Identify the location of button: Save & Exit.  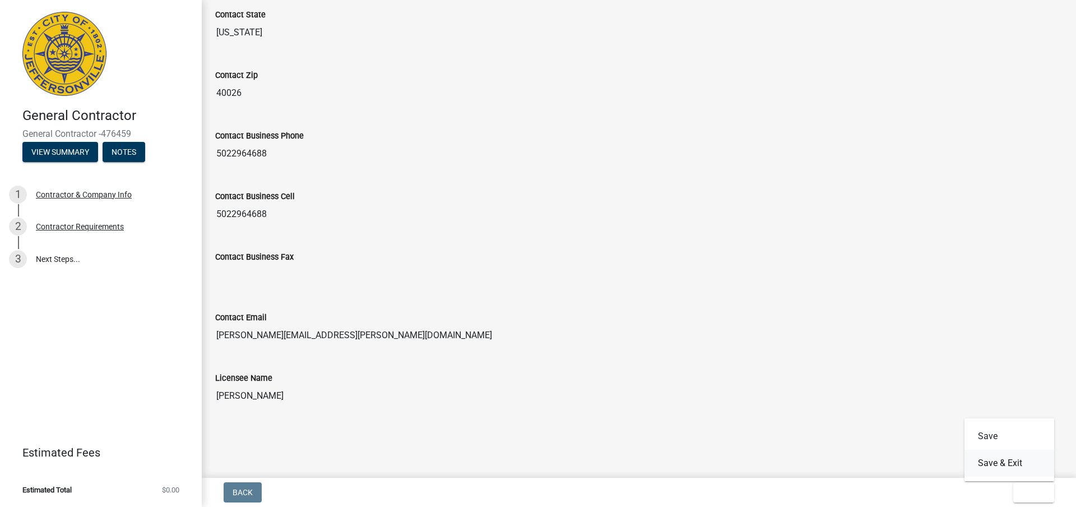
(1009, 463).